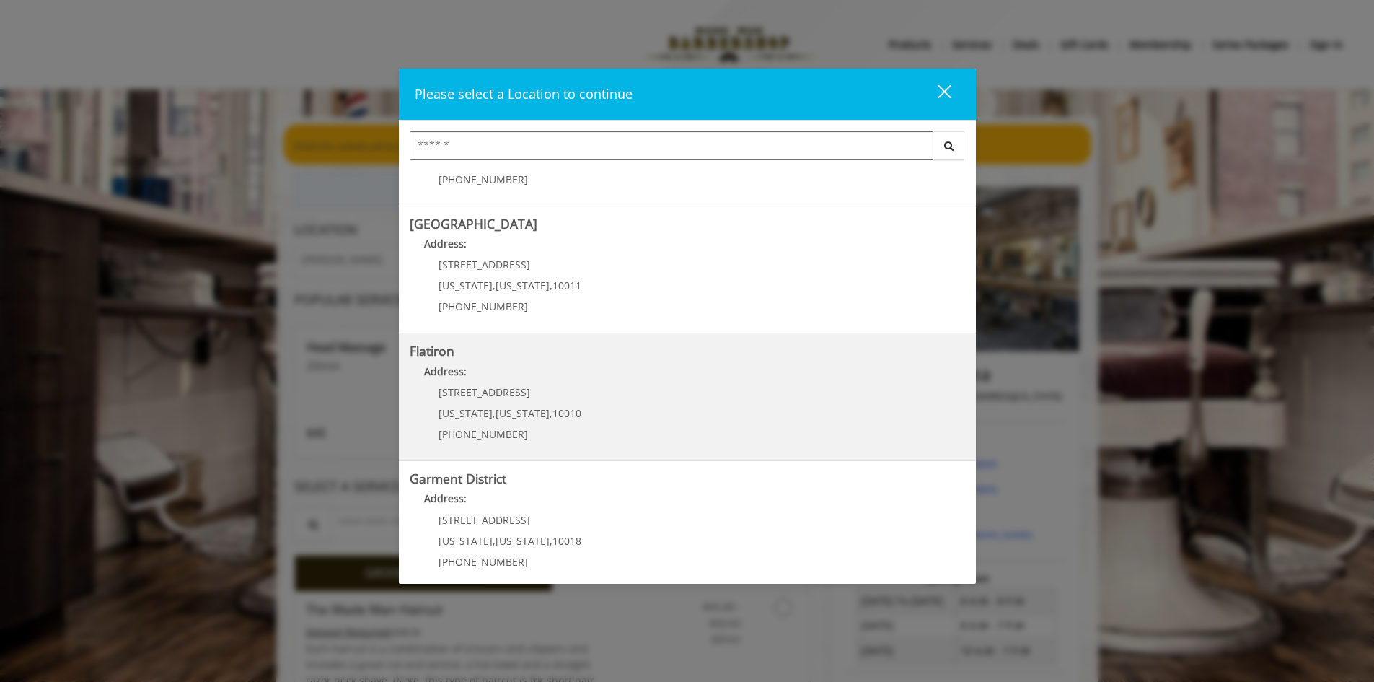  Describe the element at coordinates (432, 351) in the screenshot. I see `b: Flatiron` at that location.